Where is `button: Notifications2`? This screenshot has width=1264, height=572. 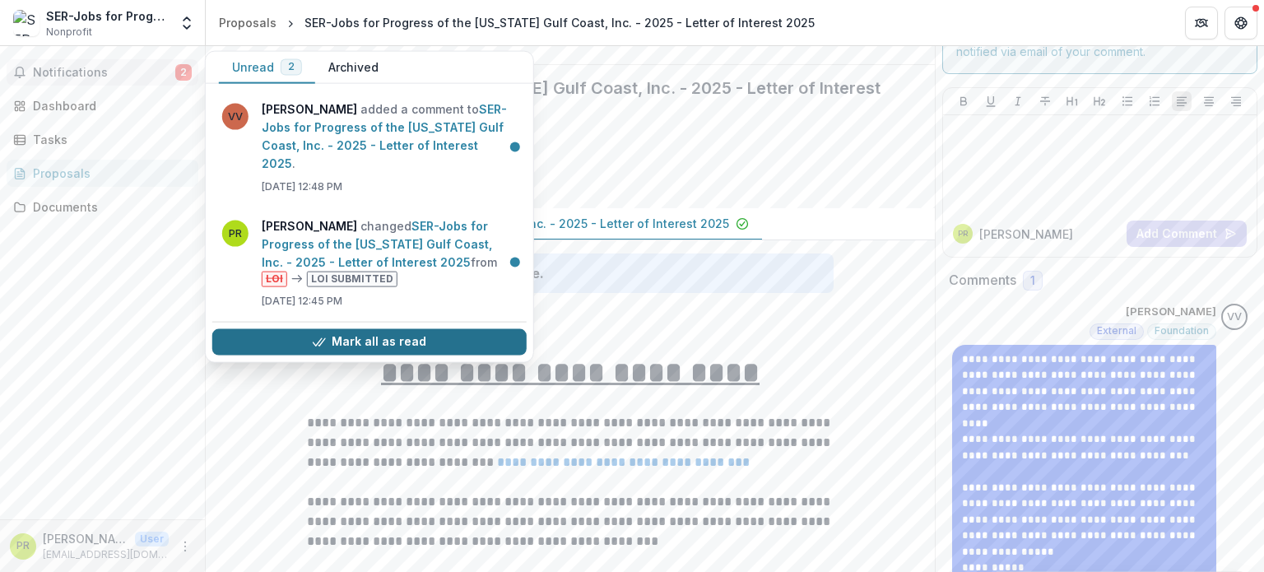 button: Notifications2 is located at coordinates (102, 72).